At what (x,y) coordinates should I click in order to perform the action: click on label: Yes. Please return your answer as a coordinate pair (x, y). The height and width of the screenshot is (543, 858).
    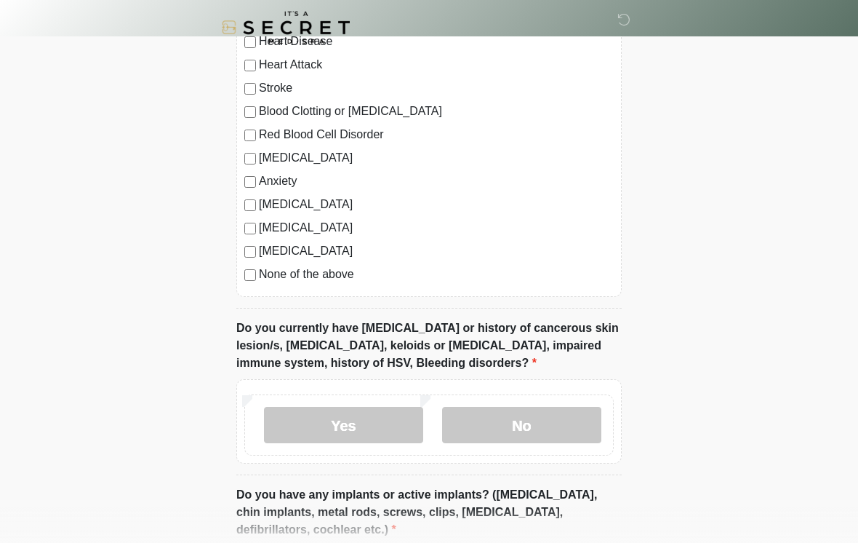
    Looking at the image, I should click on (343, 425).